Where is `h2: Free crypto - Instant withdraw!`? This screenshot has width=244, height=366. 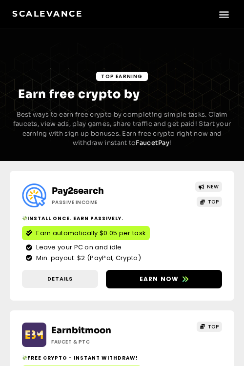
h2: Free crypto - Instant withdraw! is located at coordinates (122, 358).